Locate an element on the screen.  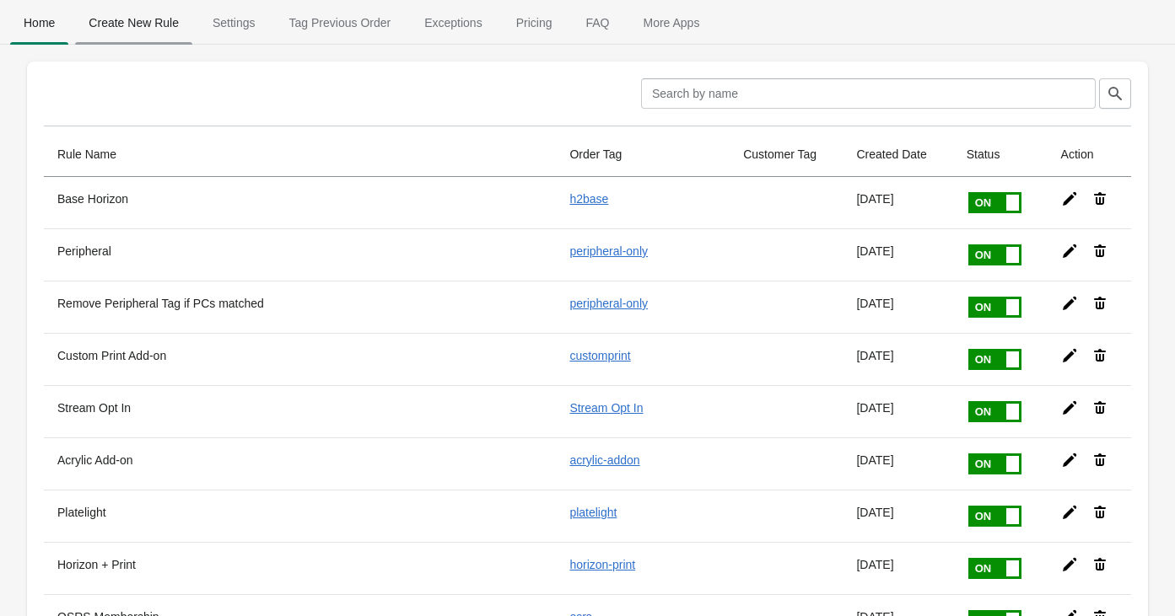
button: Create_New_Rule is located at coordinates (133, 23).